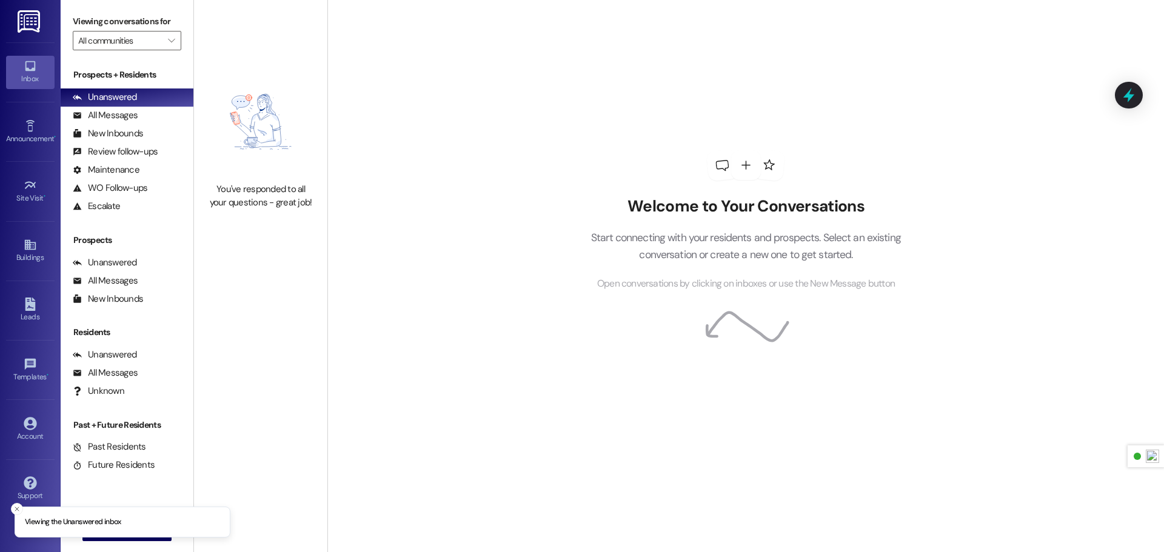  Describe the element at coordinates (127, 75) in the screenshot. I see `div: Prospects + Residents` at that location.